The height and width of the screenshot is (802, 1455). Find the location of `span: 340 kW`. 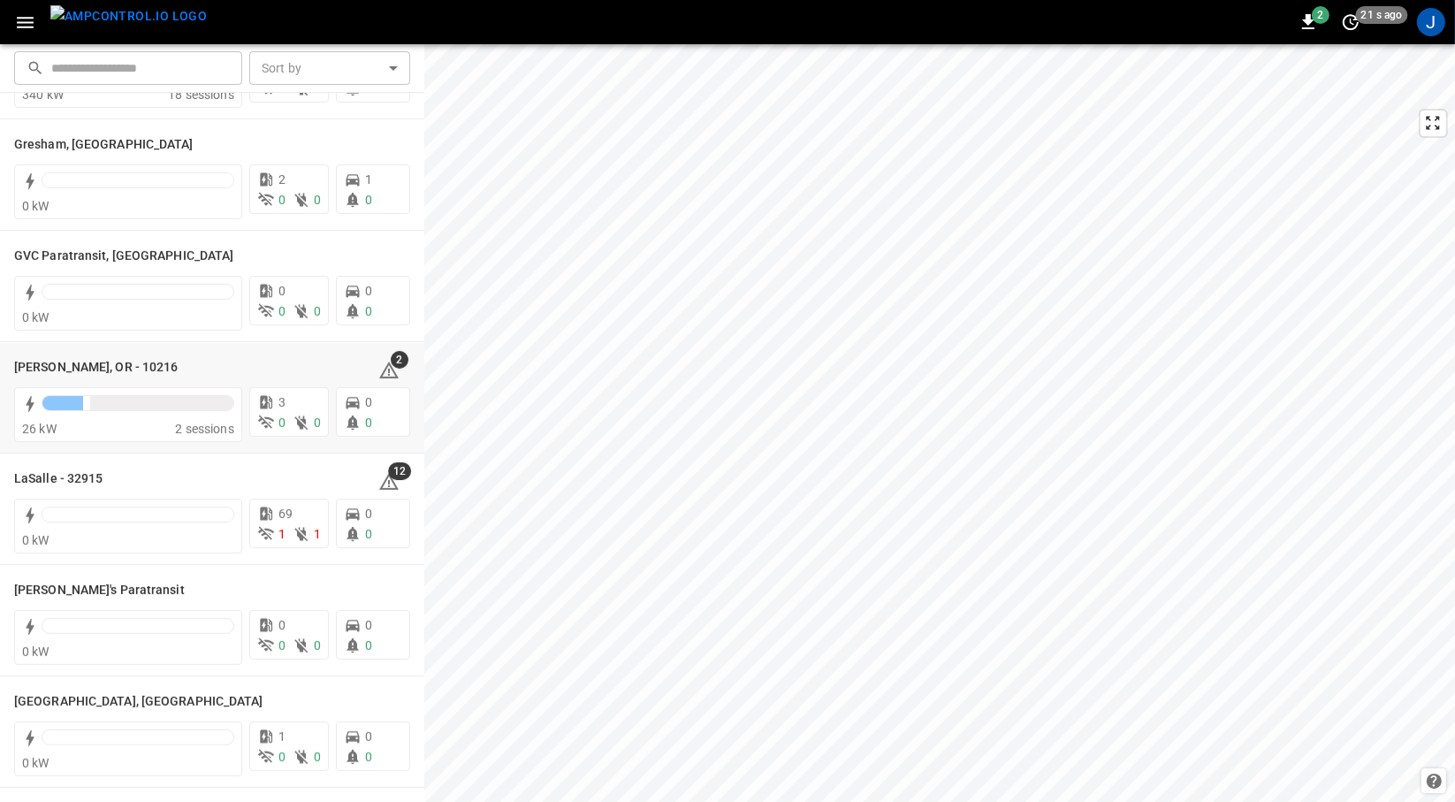

span: 340 kW is located at coordinates (42, 95).